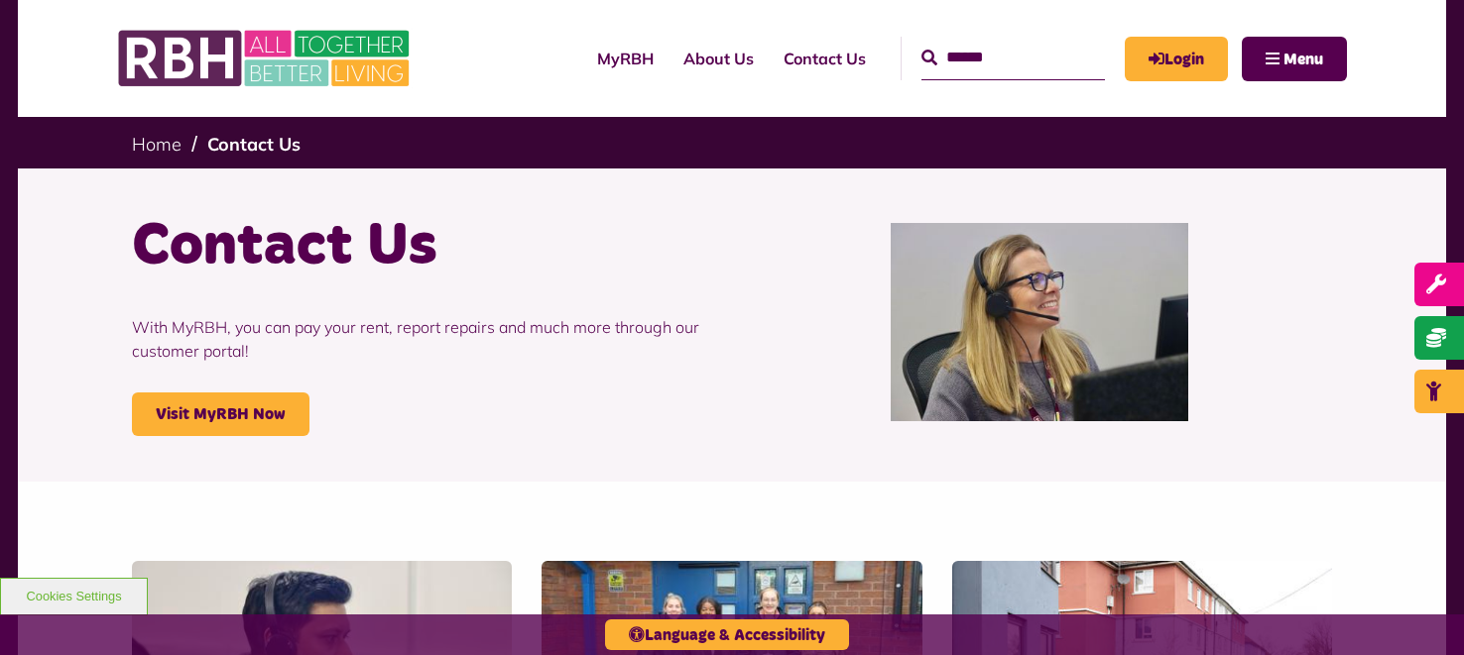  What do you see at coordinates (424, 339) in the screenshot?
I see `p: With MyRBH, you can pay your rent, report repairs and much more through our customer portal!` at bounding box center [424, 339].